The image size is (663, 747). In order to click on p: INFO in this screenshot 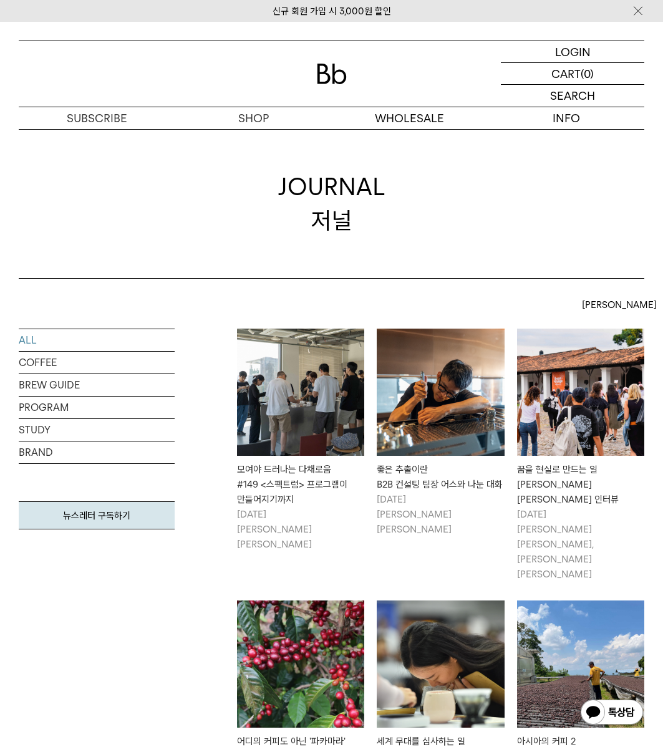, I will do `click(566, 118)`.